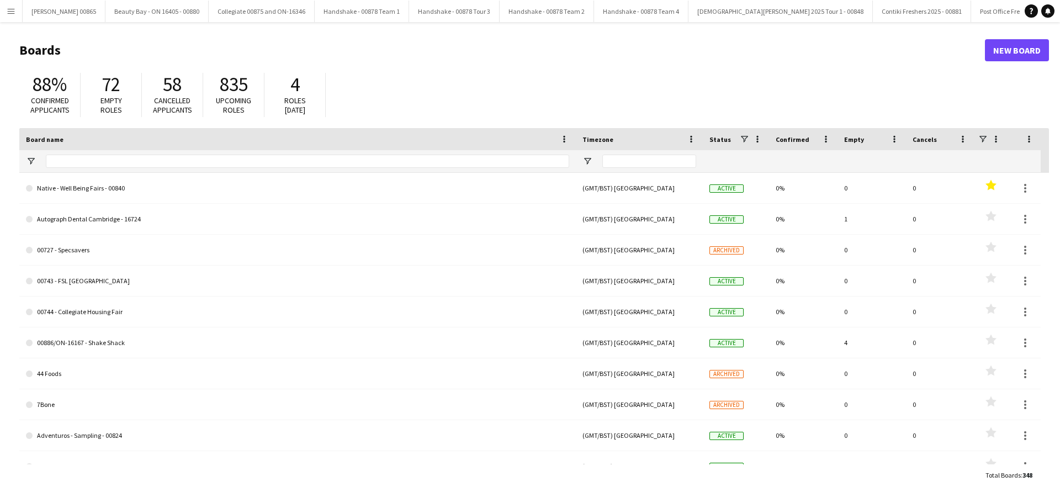 This screenshot has height=503, width=1060. What do you see at coordinates (298, 219) in the screenshot?
I see `a: Autograph Dental Cambridge - 16724` at bounding box center [298, 219].